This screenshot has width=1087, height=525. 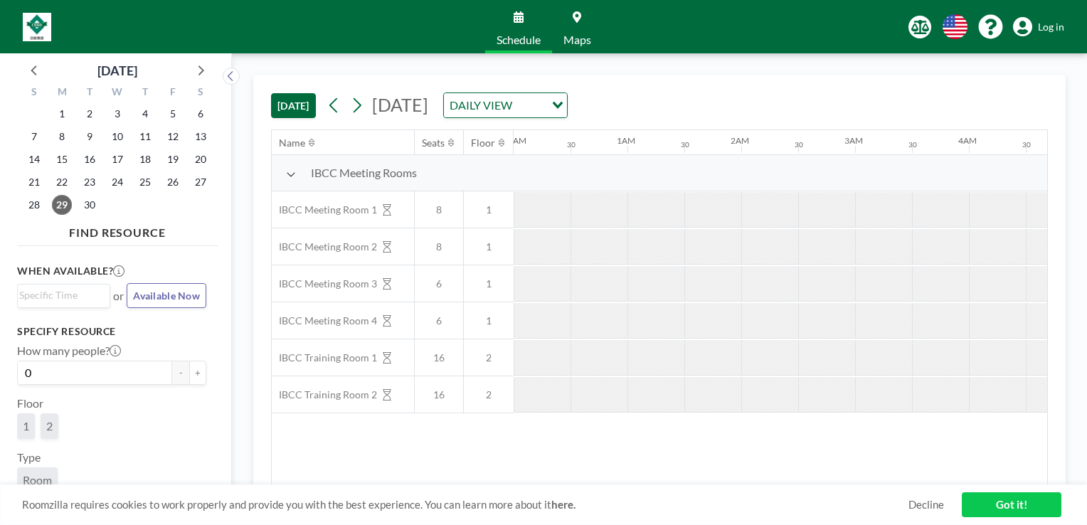 What do you see at coordinates (118, 296) in the screenshot?
I see `span: or` at bounding box center [118, 296].